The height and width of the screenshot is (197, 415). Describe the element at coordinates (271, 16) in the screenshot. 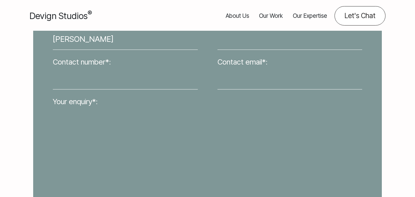

I see `a: Our Work` at that location.